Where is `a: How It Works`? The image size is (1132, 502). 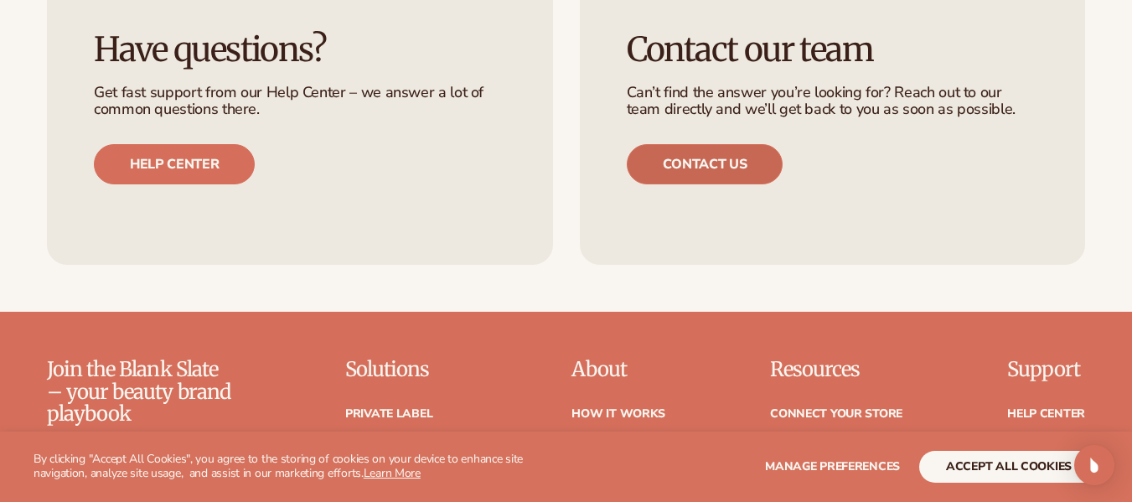 a: How It Works is located at coordinates (619, 414).